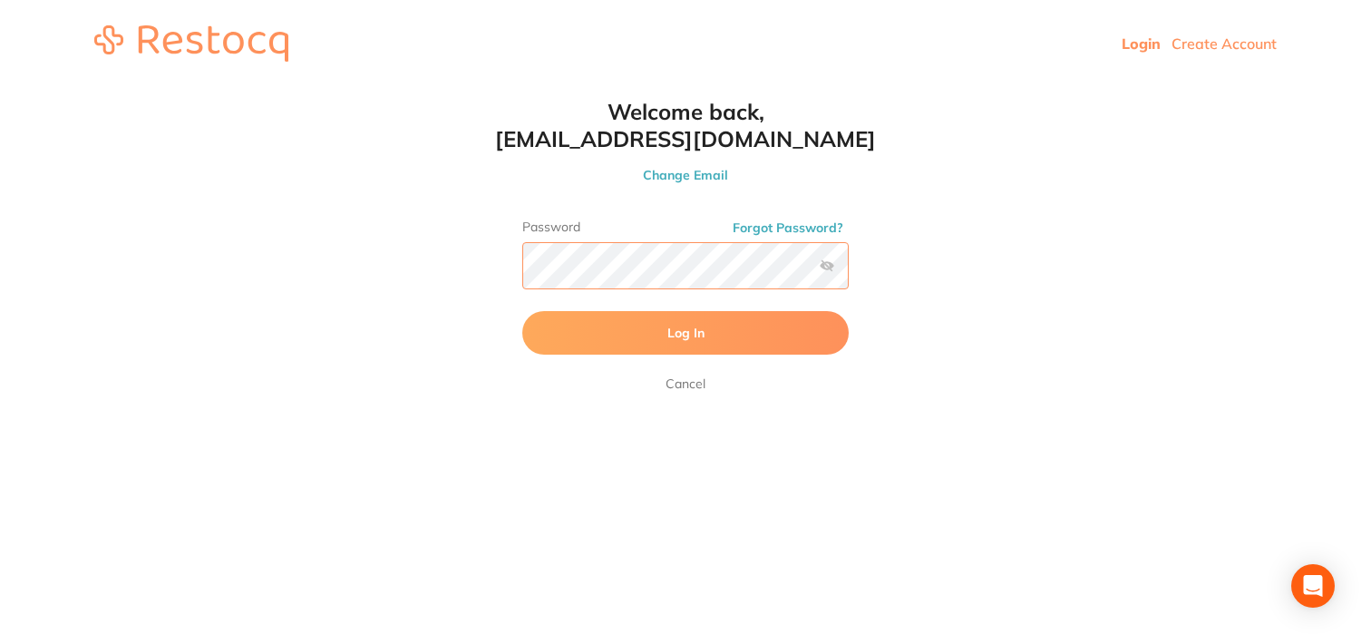 The image size is (1371, 644). I want to click on a: Cancel, so click(685, 383).